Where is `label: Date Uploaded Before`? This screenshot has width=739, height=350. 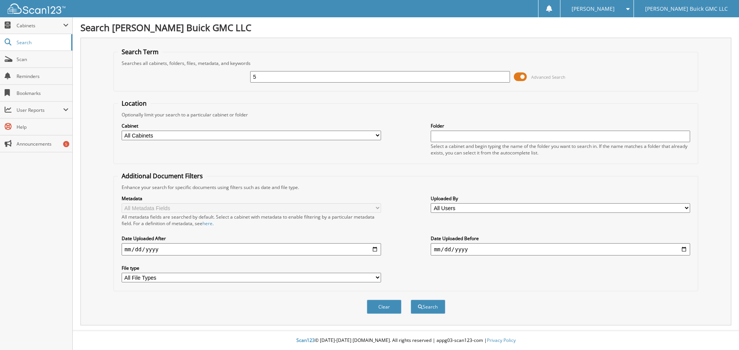 label: Date Uploaded Before is located at coordinates (560, 238).